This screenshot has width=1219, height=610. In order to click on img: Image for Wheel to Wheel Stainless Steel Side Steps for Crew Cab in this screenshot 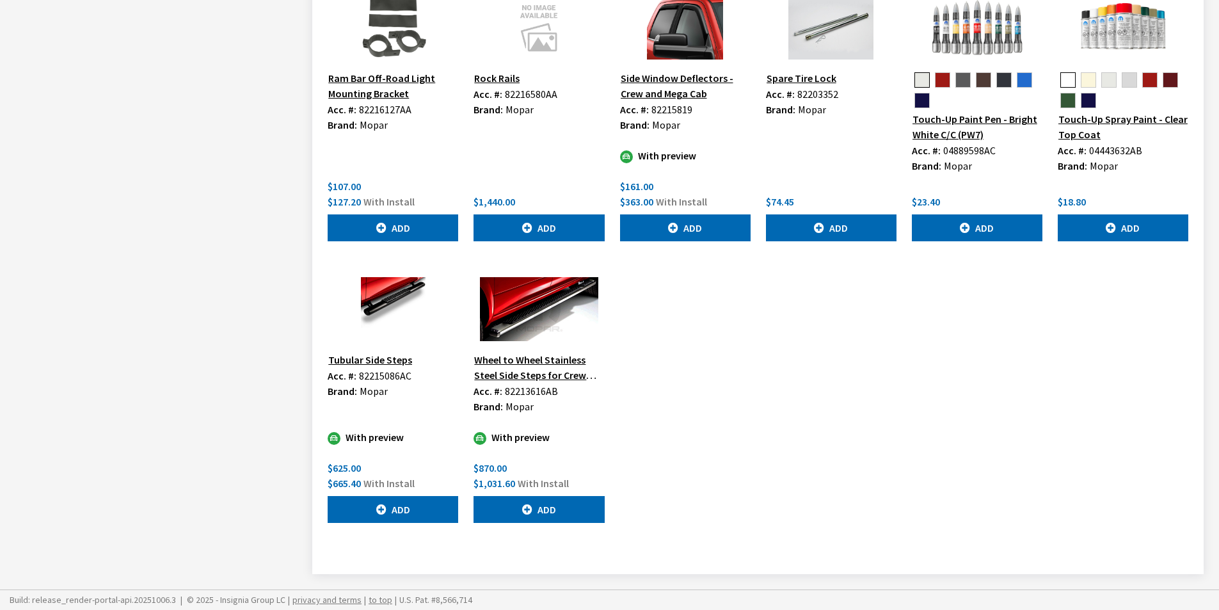, I will do `click(539, 309)`.